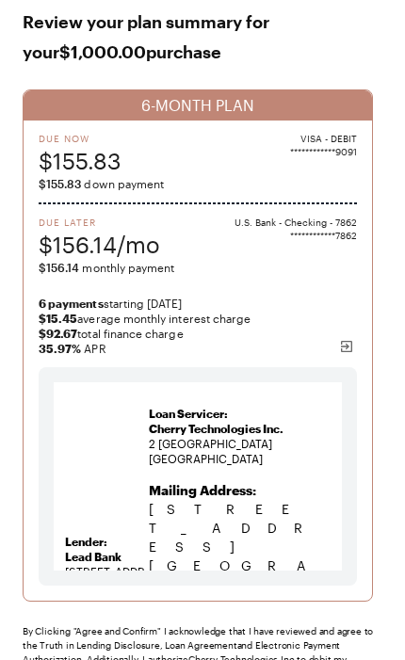 This screenshot has width=405, height=660. What do you see at coordinates (198, 318) in the screenshot?
I see `span: average monthly interest charge` at bounding box center [198, 318].